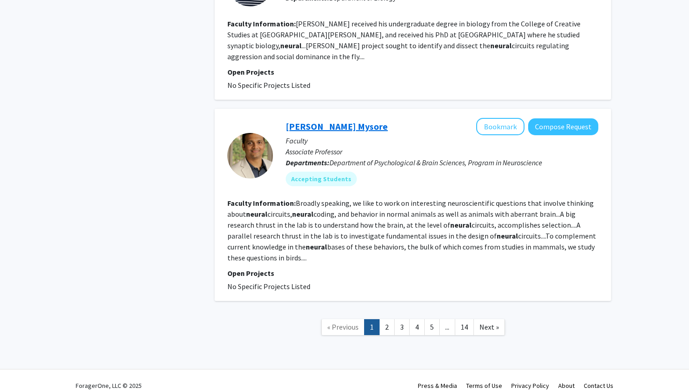  I want to click on b: Departments:, so click(308, 163).